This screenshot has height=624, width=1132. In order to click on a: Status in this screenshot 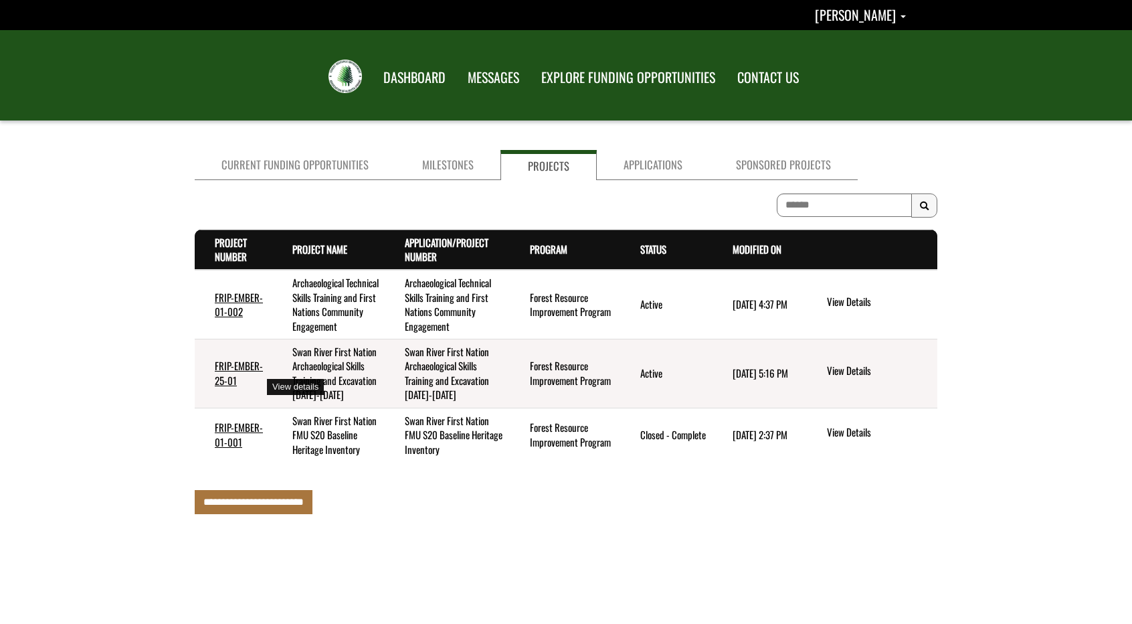, I will do `click(653, 249)`.